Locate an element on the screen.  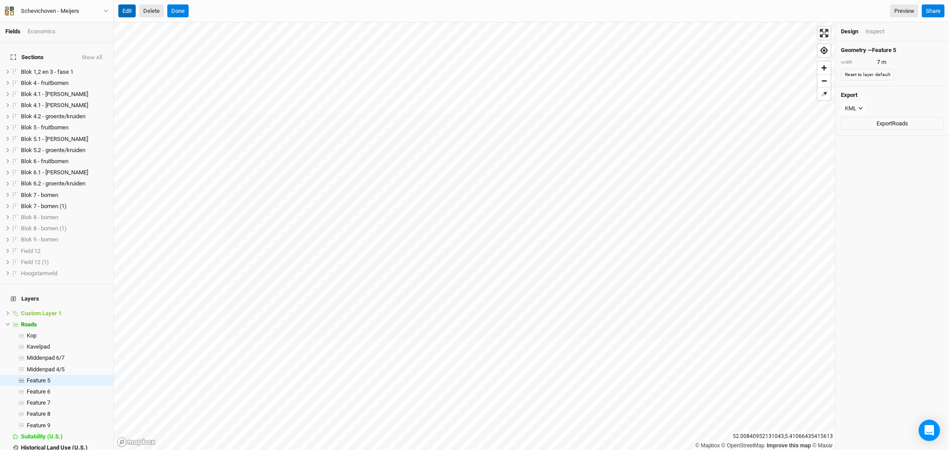
div: Custom Layer 1 is located at coordinates (64, 314).